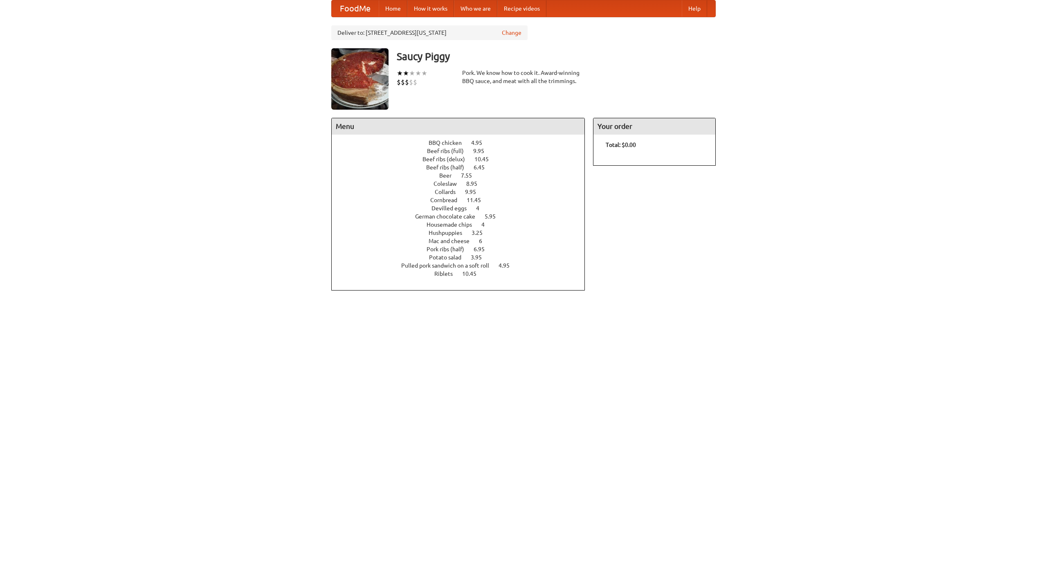  I want to click on a: Pulled pork sandwich on a soft roll 4.95, so click(463, 265).